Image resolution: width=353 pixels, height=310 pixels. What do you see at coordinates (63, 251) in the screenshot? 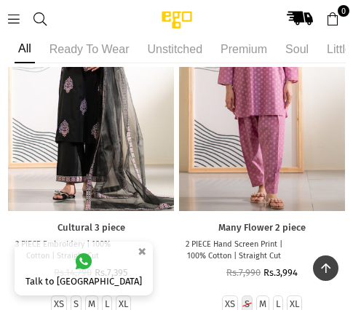
I see `p: 3 PIECE Embroidery | 100% Cotton | Straight Cut` at bounding box center [63, 251].